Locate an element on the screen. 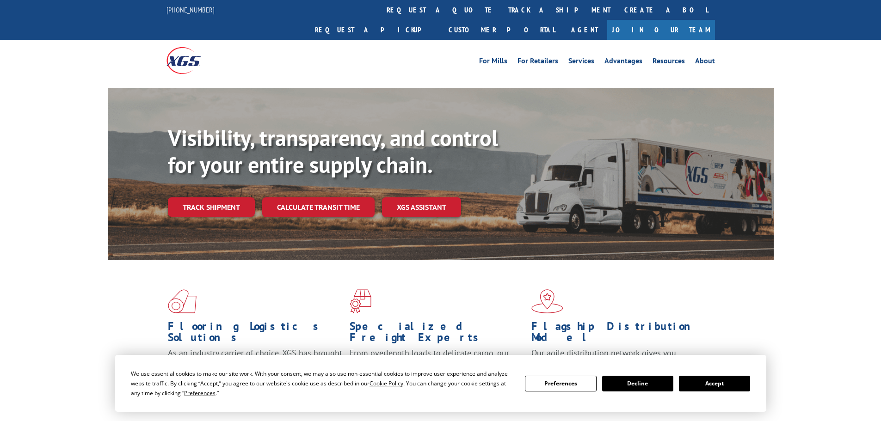 The image size is (881, 421). h1: Flagship Distribution Model is located at coordinates (619, 334).